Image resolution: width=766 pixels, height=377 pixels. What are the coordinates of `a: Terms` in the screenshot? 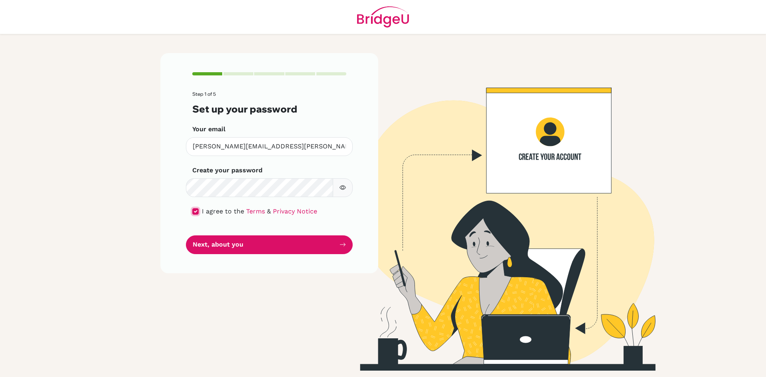 It's located at (255, 211).